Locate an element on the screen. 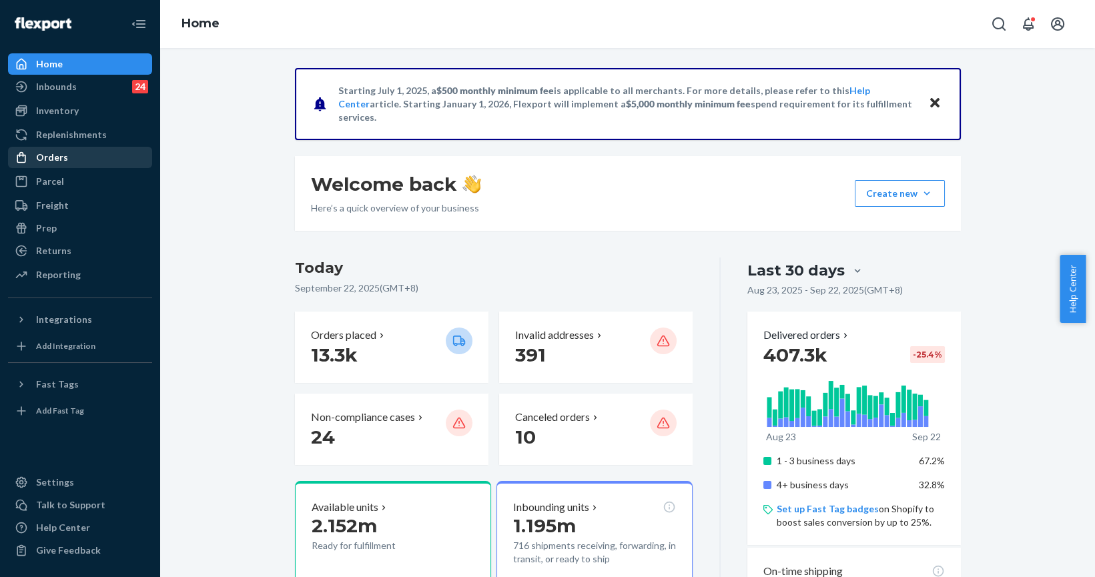  span: Help Center is located at coordinates (1072, 289).